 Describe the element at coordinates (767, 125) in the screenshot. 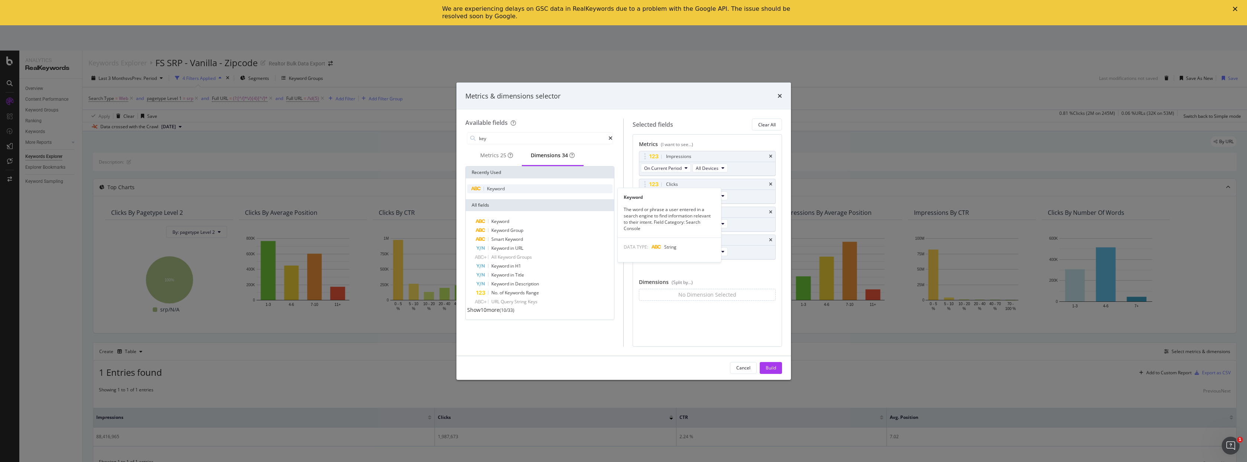

I see `button: Clear All` at that location.